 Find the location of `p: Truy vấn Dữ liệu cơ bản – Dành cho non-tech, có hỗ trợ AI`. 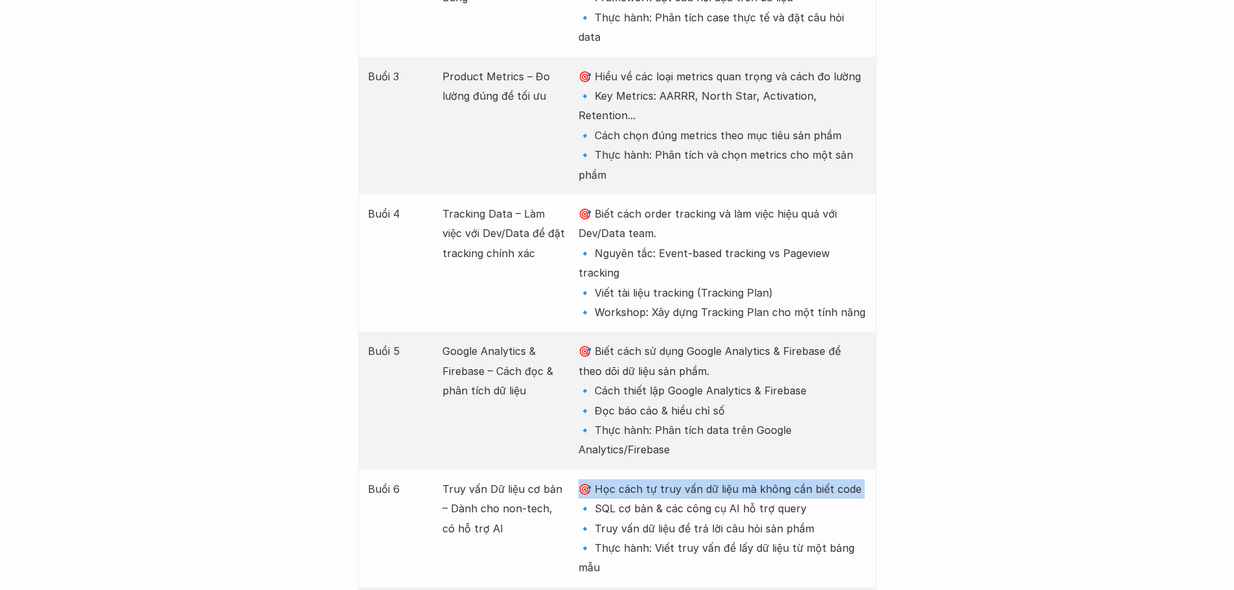

p: Truy vấn Dữ liệu cơ bản – Dành cho non-tech, có hỗ trợ AI is located at coordinates (504, 508).